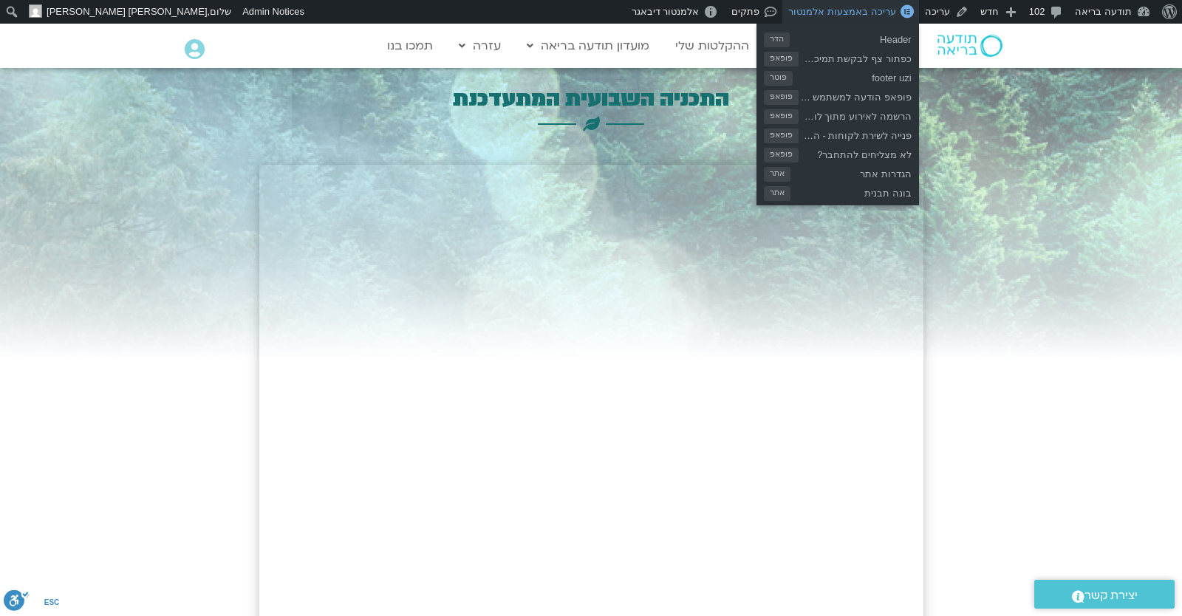 The width and height of the screenshot is (1182, 616). Describe the element at coordinates (838, 114) in the screenshot. I see `a: הרשמה לאירוע מתוך לוח האירועיםפופאפ` at that location.